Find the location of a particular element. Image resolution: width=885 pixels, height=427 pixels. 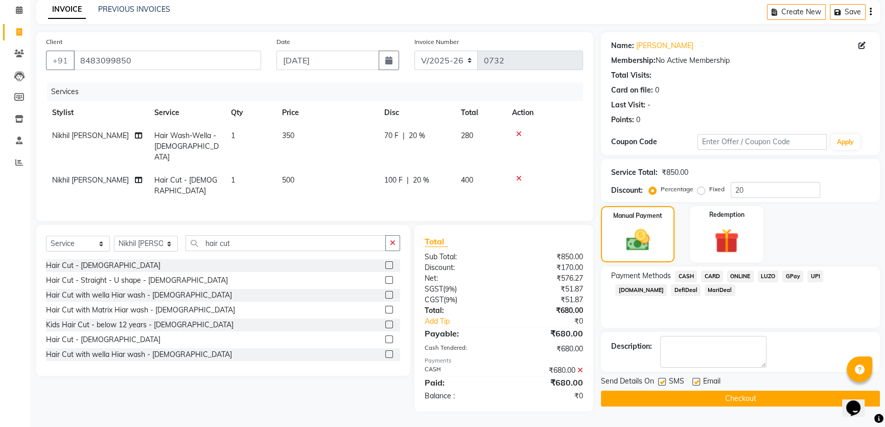

div: Points: is located at coordinates (623, 120).